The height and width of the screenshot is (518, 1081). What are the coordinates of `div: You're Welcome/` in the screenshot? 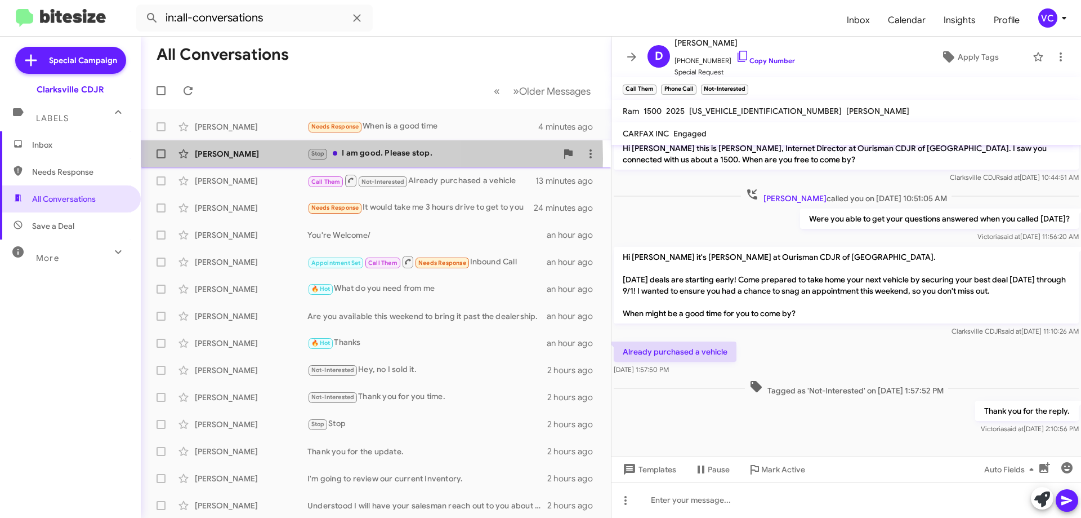 It's located at (427, 235).